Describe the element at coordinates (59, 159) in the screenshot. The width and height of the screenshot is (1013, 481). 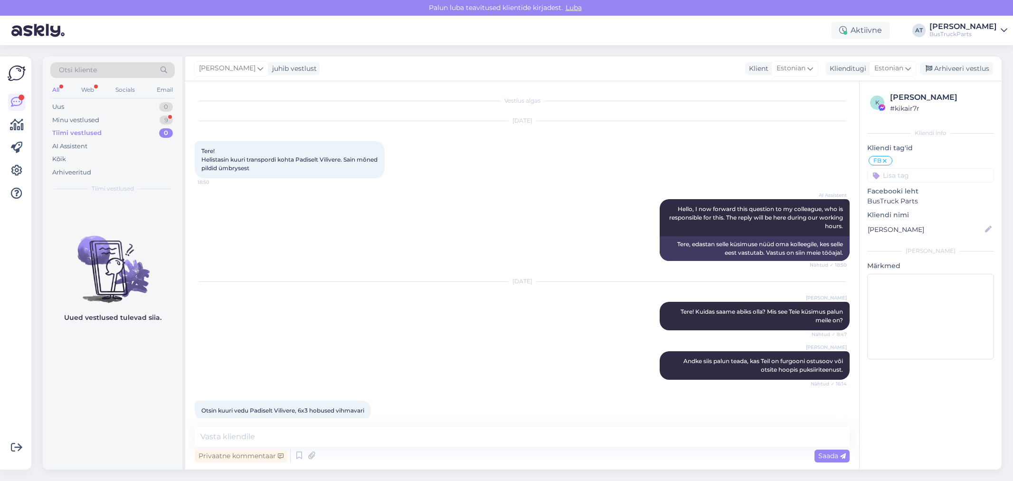
I see `div: Kõik` at that location.